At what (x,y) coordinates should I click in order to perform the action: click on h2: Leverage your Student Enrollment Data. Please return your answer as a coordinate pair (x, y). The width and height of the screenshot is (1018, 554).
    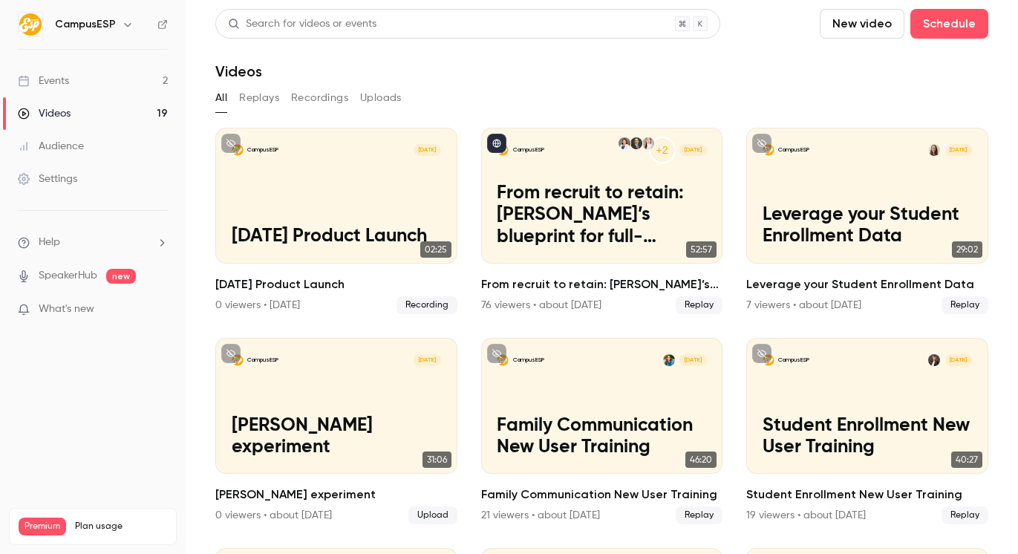
    Looking at the image, I should click on (868, 284).